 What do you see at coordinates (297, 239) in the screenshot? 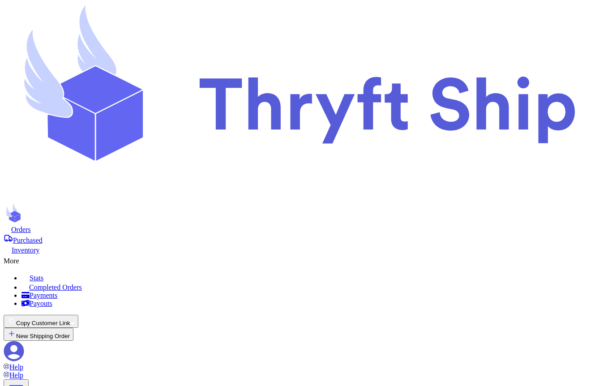
I see `a: Purchased` at bounding box center [297, 239].